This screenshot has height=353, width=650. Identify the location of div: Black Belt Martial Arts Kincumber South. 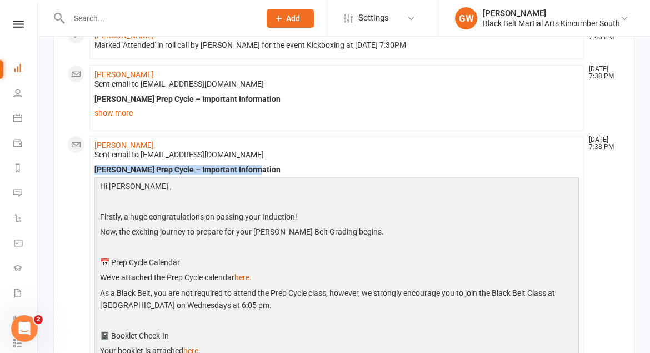
(551, 23).